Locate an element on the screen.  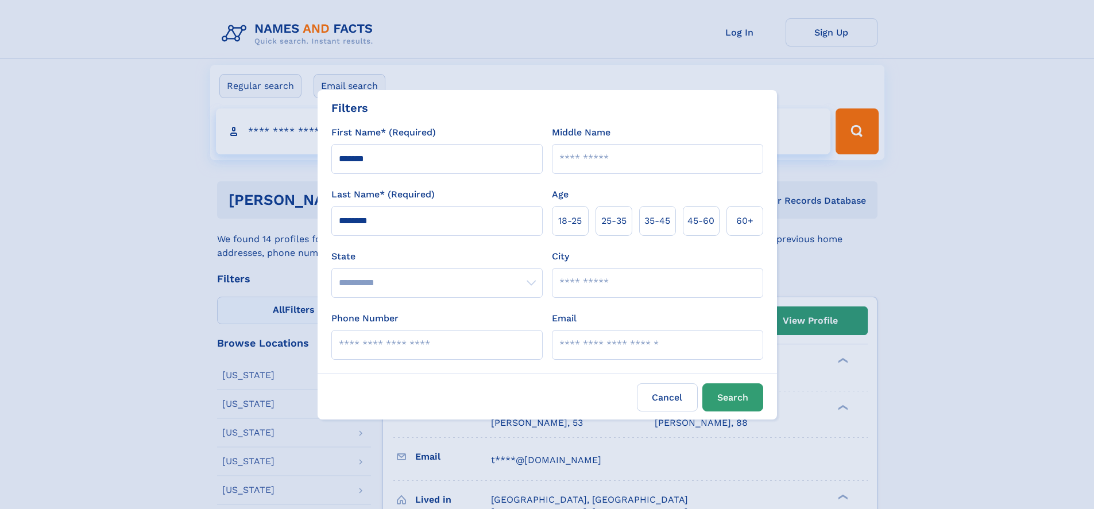
label: State is located at coordinates (437, 257).